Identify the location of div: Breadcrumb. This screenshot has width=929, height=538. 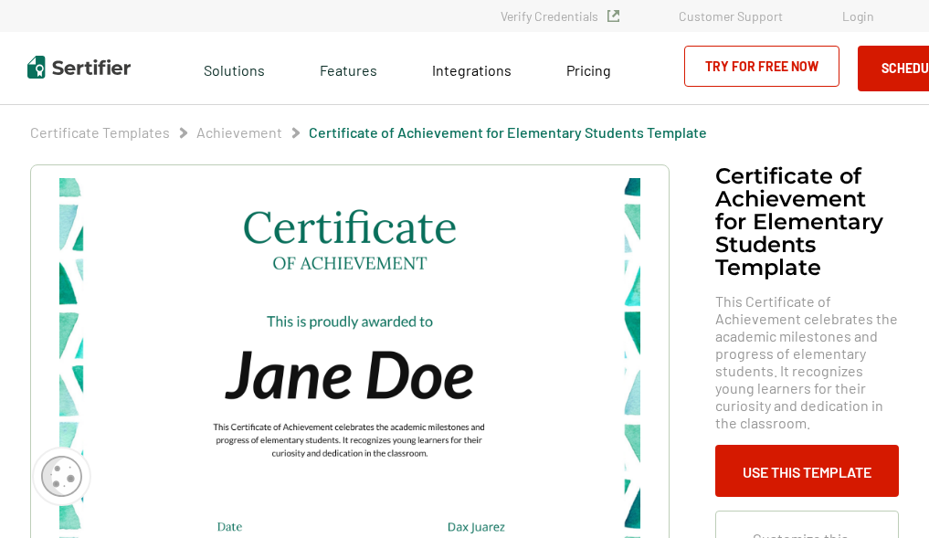
(368, 132).